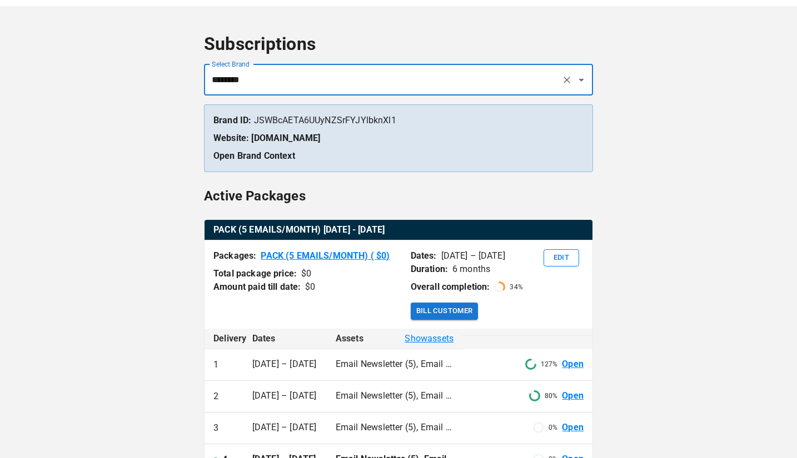 Image resolution: width=797 pixels, height=458 pixels. What do you see at coordinates (234, 256) in the screenshot?
I see `p: Packages:` at bounding box center [234, 256].